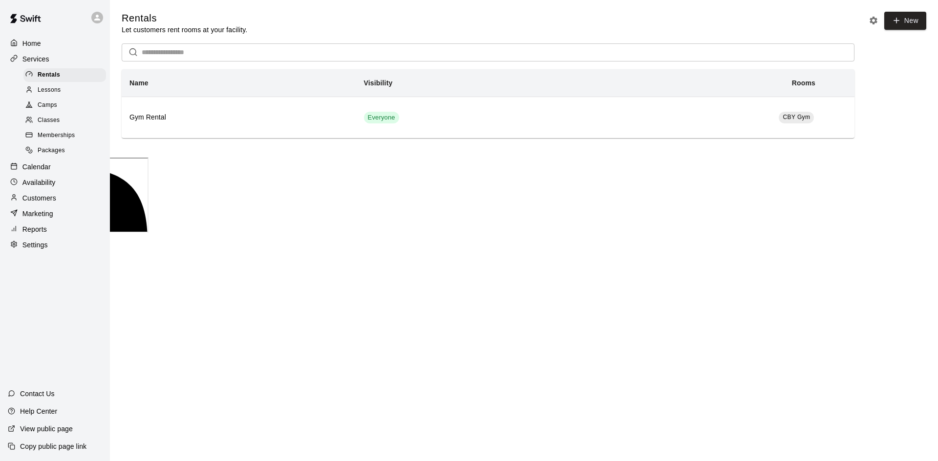 The height and width of the screenshot is (461, 938). I want to click on a: Packages, so click(66, 151).